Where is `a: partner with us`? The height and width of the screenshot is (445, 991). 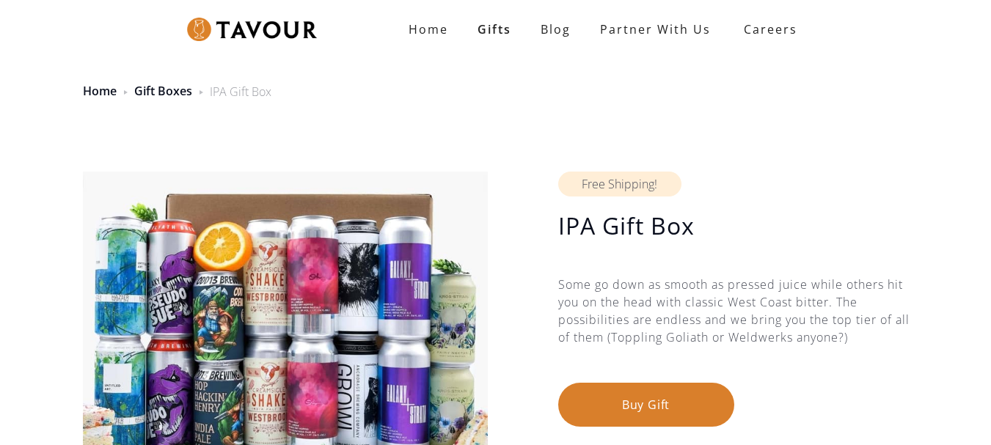
a: partner with us is located at coordinates (655, 29).